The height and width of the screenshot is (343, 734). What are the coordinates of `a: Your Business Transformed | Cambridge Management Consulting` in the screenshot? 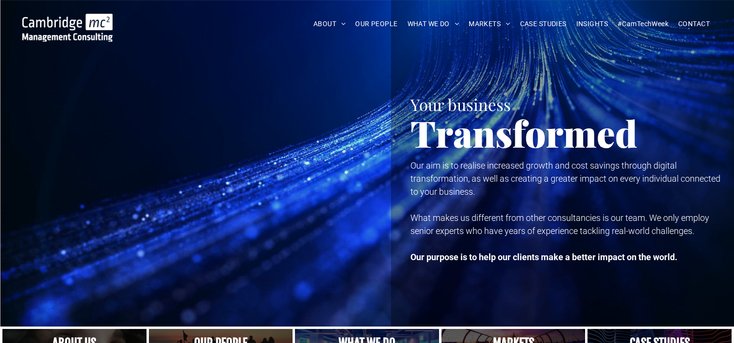 It's located at (67, 20).